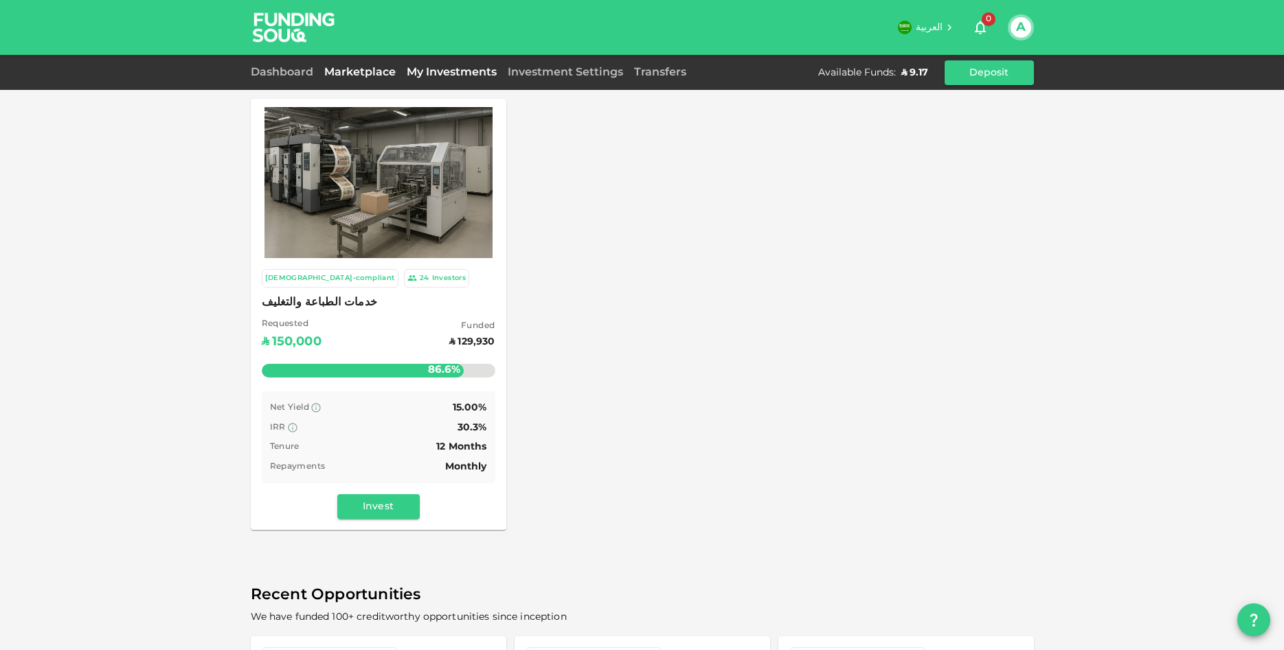 This screenshot has width=1284, height=650. I want to click on span: العربية, so click(929, 27).